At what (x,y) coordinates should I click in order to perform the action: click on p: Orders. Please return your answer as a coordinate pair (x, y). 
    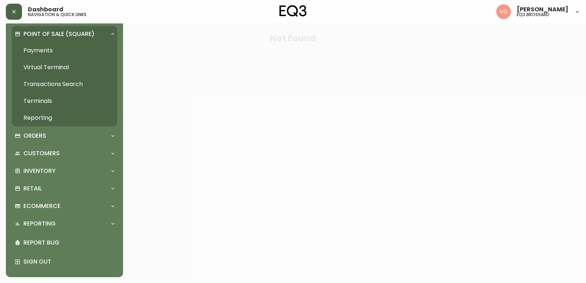
    Looking at the image, I should click on (35, 136).